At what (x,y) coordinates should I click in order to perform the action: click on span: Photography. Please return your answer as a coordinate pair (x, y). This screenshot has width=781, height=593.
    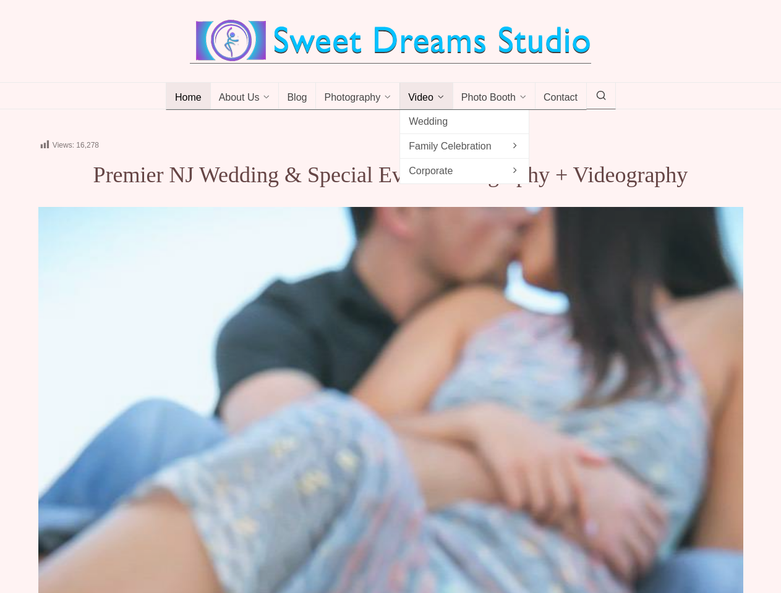
    Looking at the image, I should click on (352, 98).